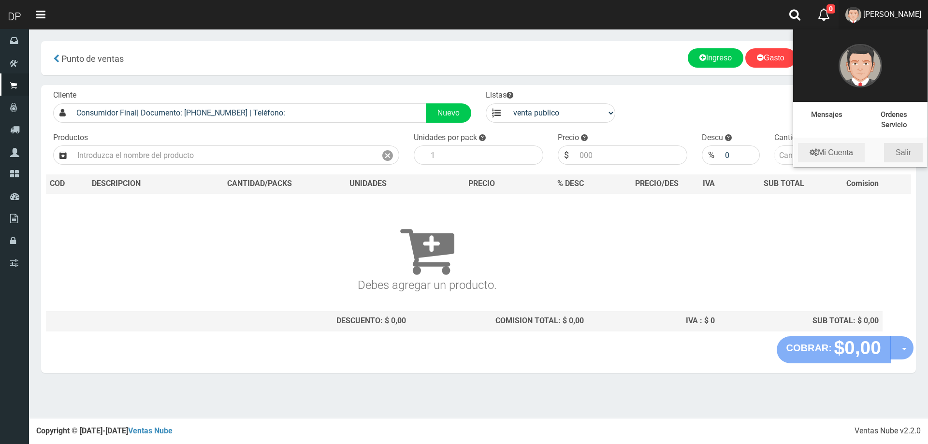  What do you see at coordinates (712, 138) in the screenshot?
I see `label: Descu` at bounding box center [712, 138].